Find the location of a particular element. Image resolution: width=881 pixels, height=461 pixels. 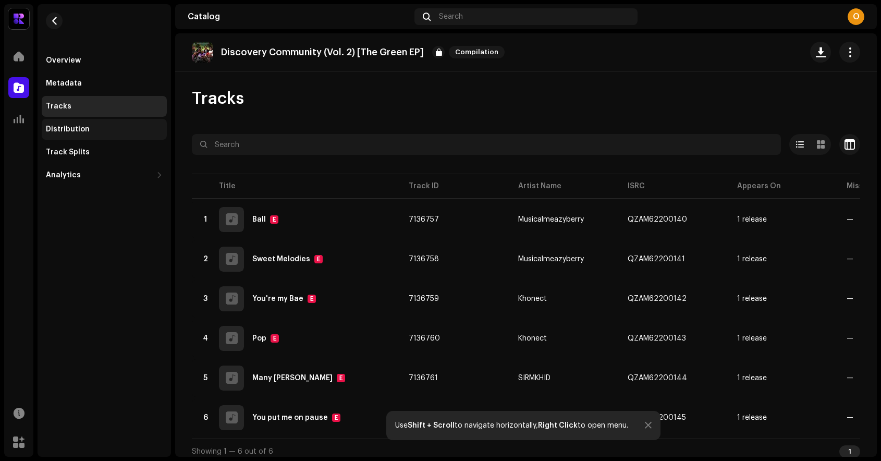

re-m-nav-item: Metadata is located at coordinates (104, 83).